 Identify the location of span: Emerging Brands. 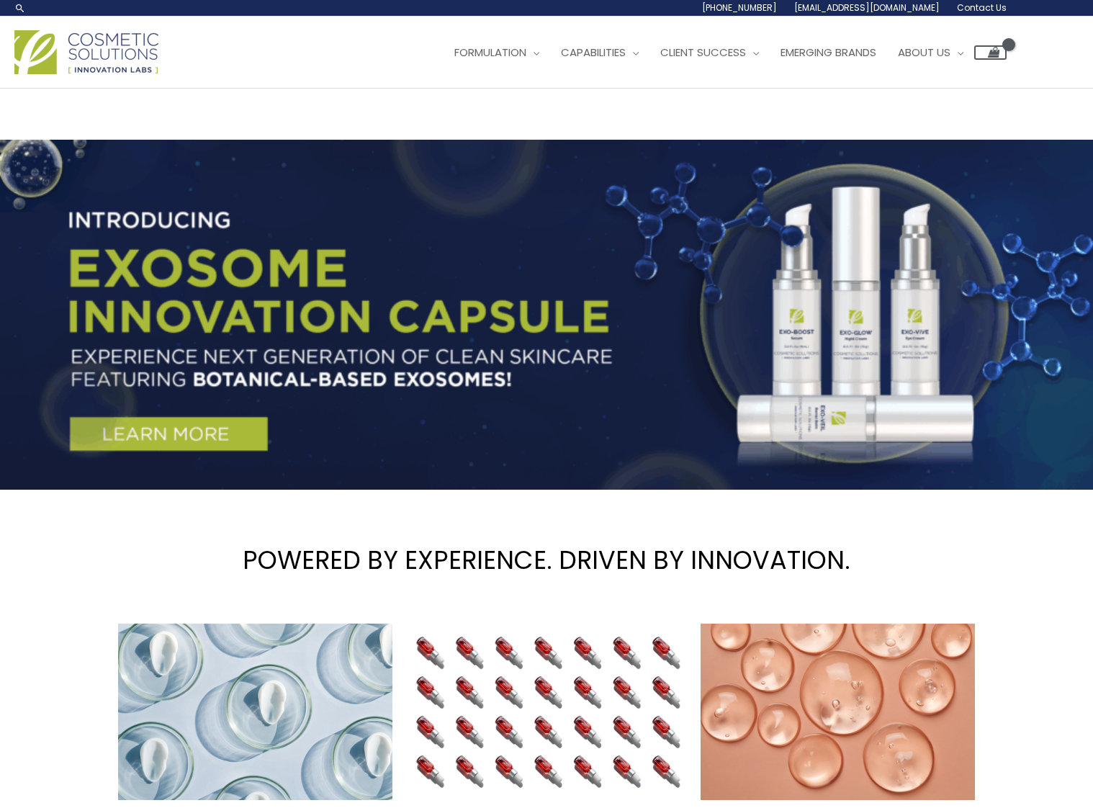
(828, 52).